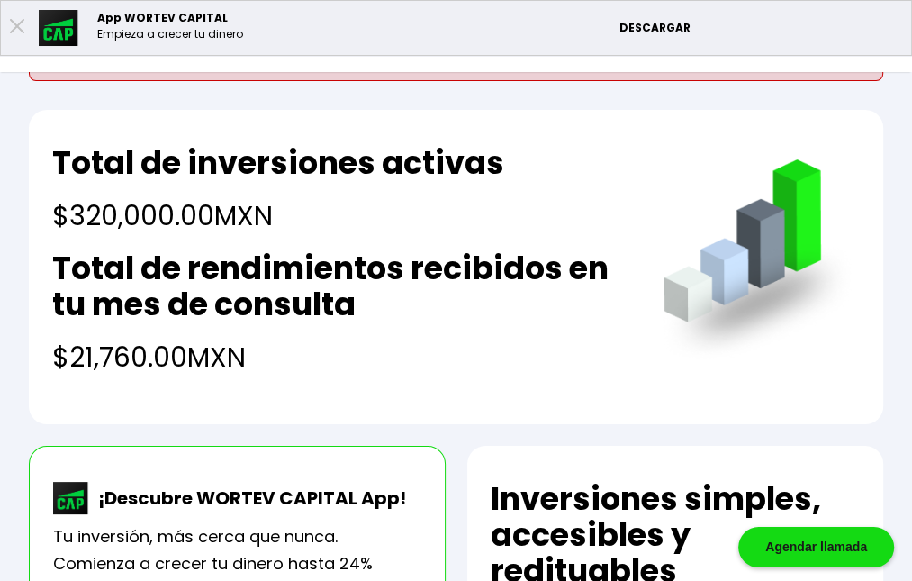 This screenshot has width=912, height=581. Describe the element at coordinates (757, 261) in the screenshot. I see `img: grafica.516fef24.png` at that location.